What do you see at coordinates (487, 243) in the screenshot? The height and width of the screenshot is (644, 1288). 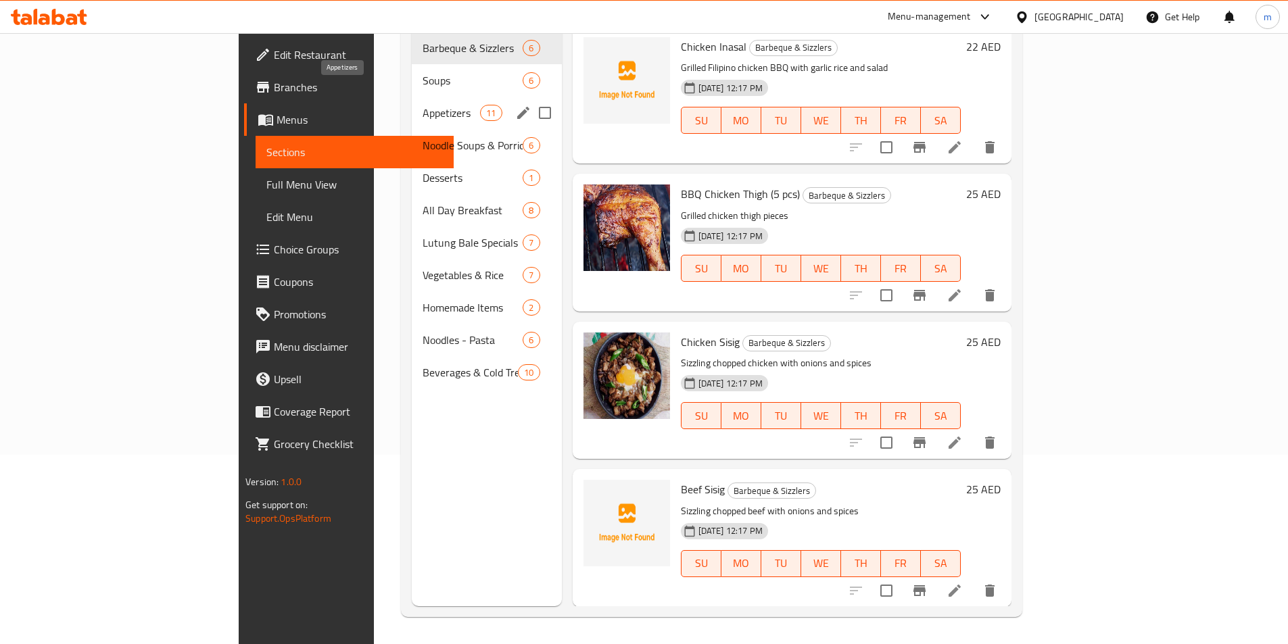 I see `div: Lutung Bale Specials7` at bounding box center [487, 243].